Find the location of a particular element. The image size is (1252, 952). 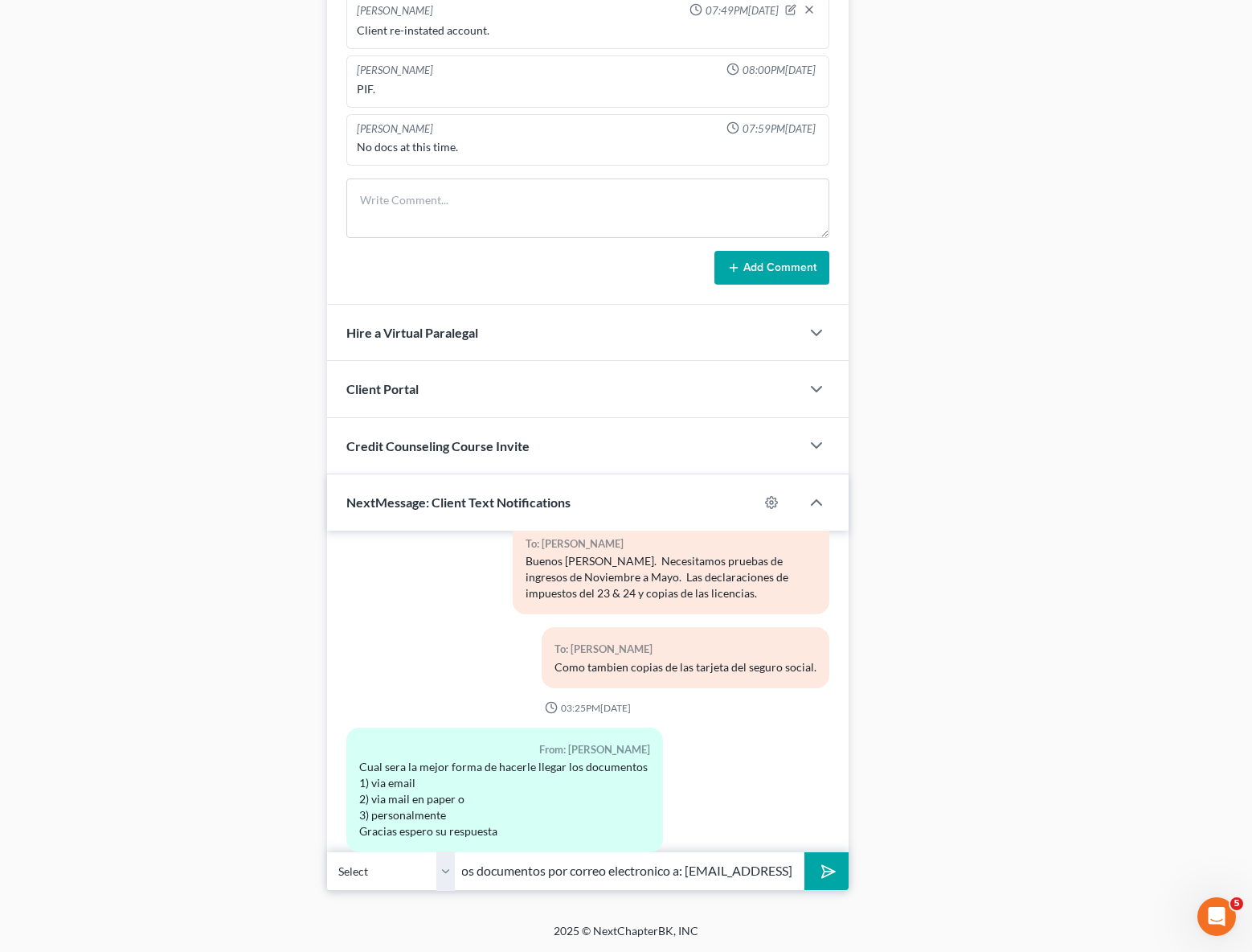

div: Close is located at coordinates (291, 40).